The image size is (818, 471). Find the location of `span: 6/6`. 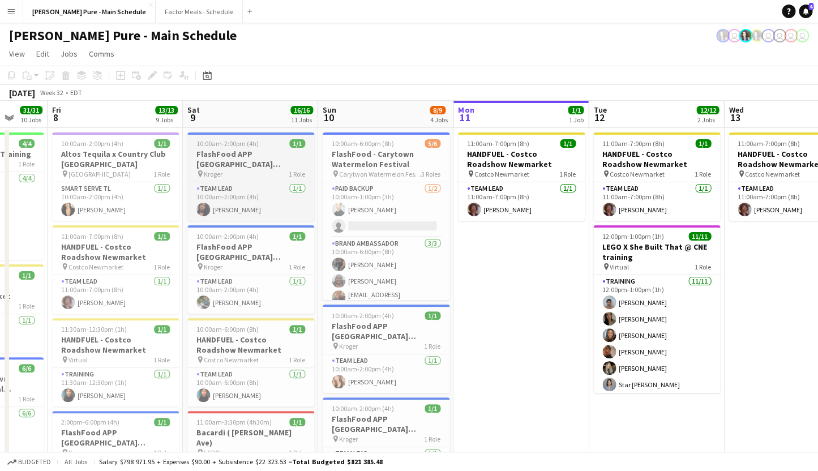

span: 6/6 is located at coordinates (27, 368).